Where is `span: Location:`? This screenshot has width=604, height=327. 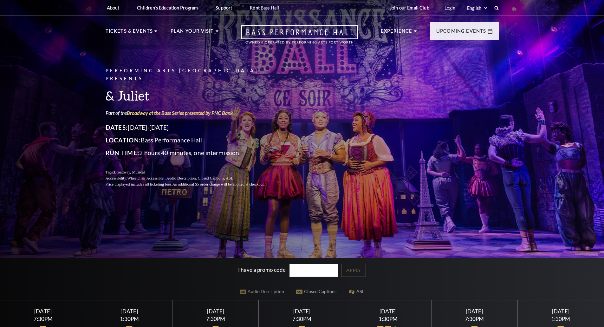
span: Location: is located at coordinates (123, 140).